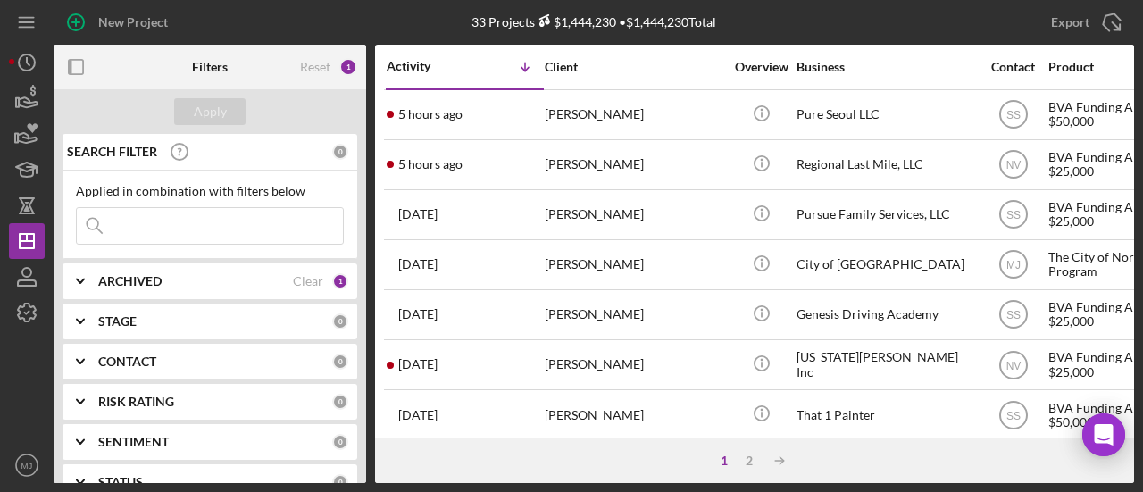 This screenshot has height=492, width=1143. What do you see at coordinates (418, 214) in the screenshot?
I see `time: 2025-09-24 17:40` at bounding box center [418, 214].